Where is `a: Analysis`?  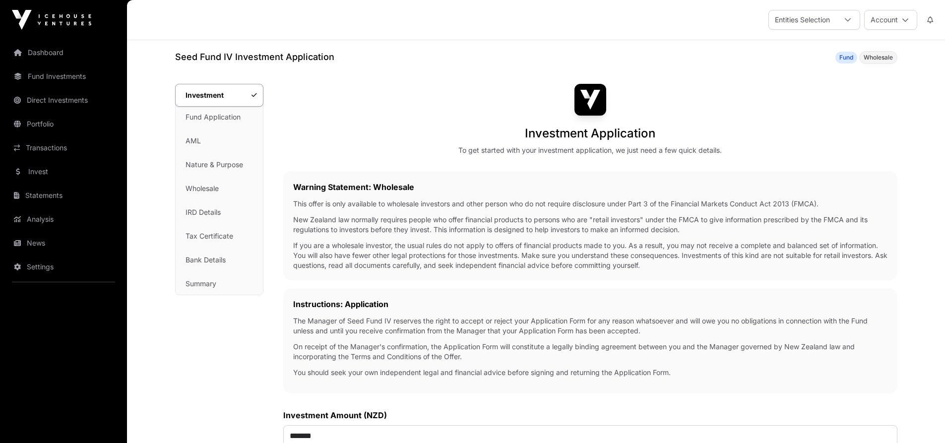
a: Analysis is located at coordinates (63, 219).